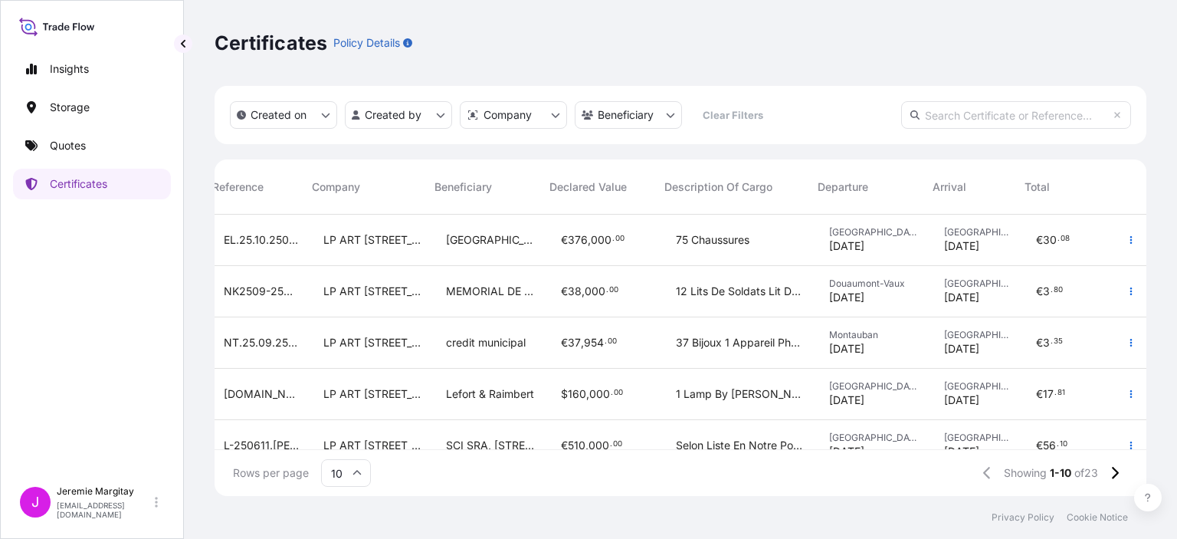 Image resolution: width=1177 pixels, height=539 pixels. What do you see at coordinates (576, 445) in the screenshot?
I see `span: 510` at bounding box center [576, 445].